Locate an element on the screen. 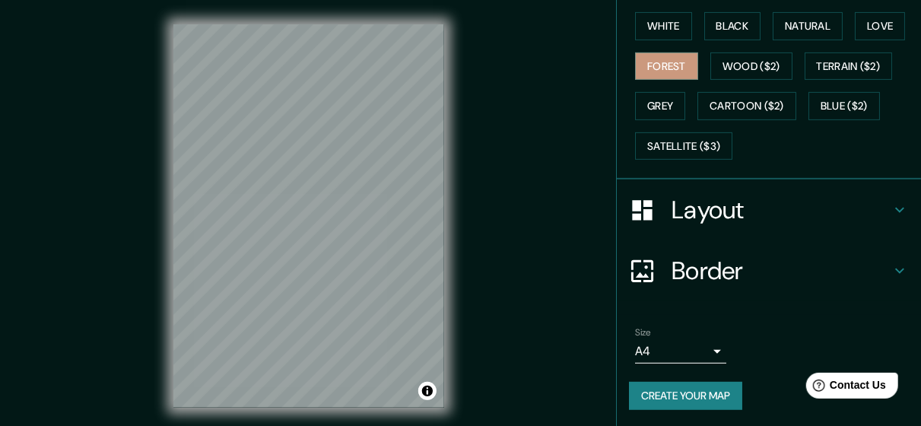 The image size is (921, 426). div: Layout is located at coordinates (769, 210).